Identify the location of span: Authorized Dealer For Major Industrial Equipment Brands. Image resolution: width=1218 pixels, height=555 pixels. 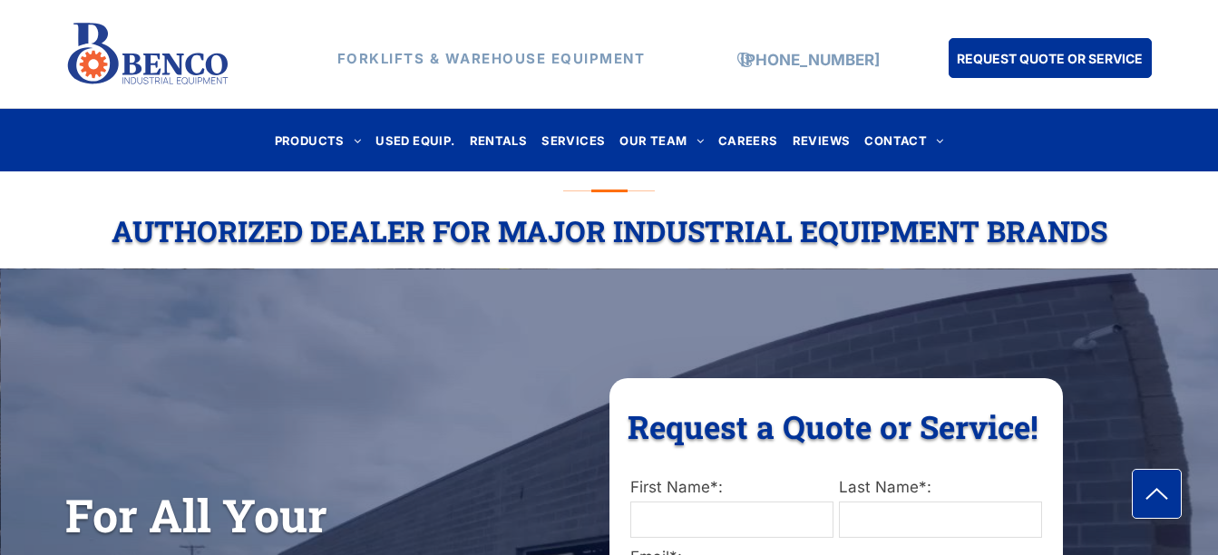
(609, 230).